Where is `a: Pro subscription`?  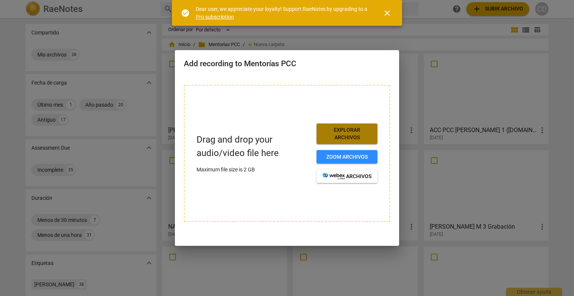 a: Pro subscription is located at coordinates (215, 17).